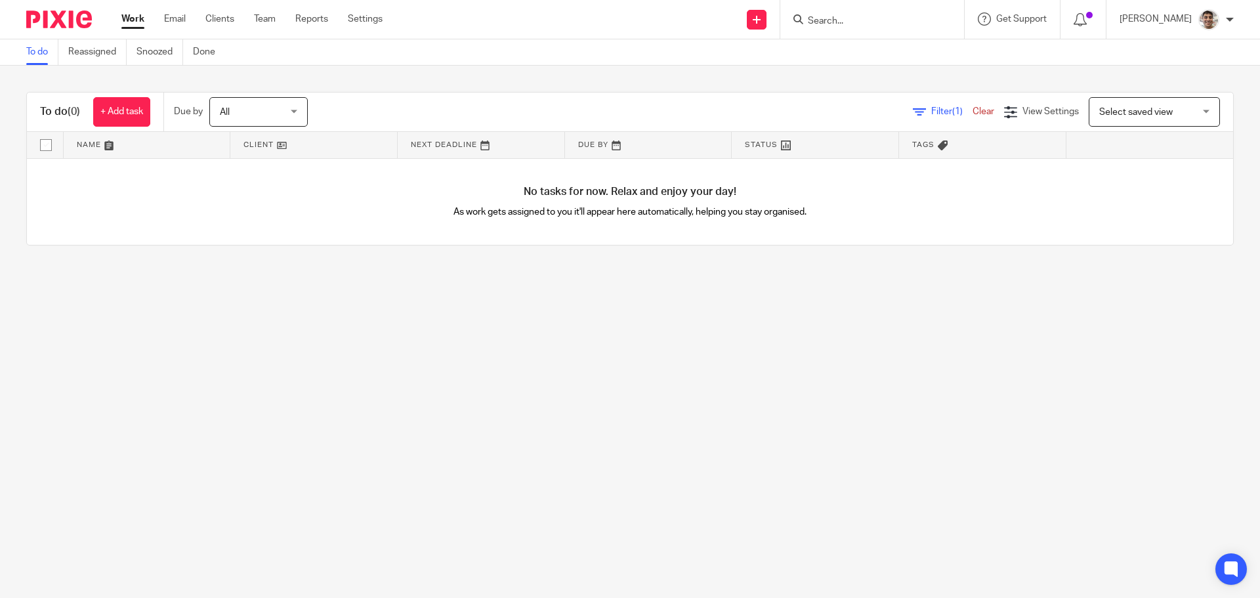 The width and height of the screenshot is (1260, 598). Describe the element at coordinates (957, 112) in the screenshot. I see `span: (1)` at that location.